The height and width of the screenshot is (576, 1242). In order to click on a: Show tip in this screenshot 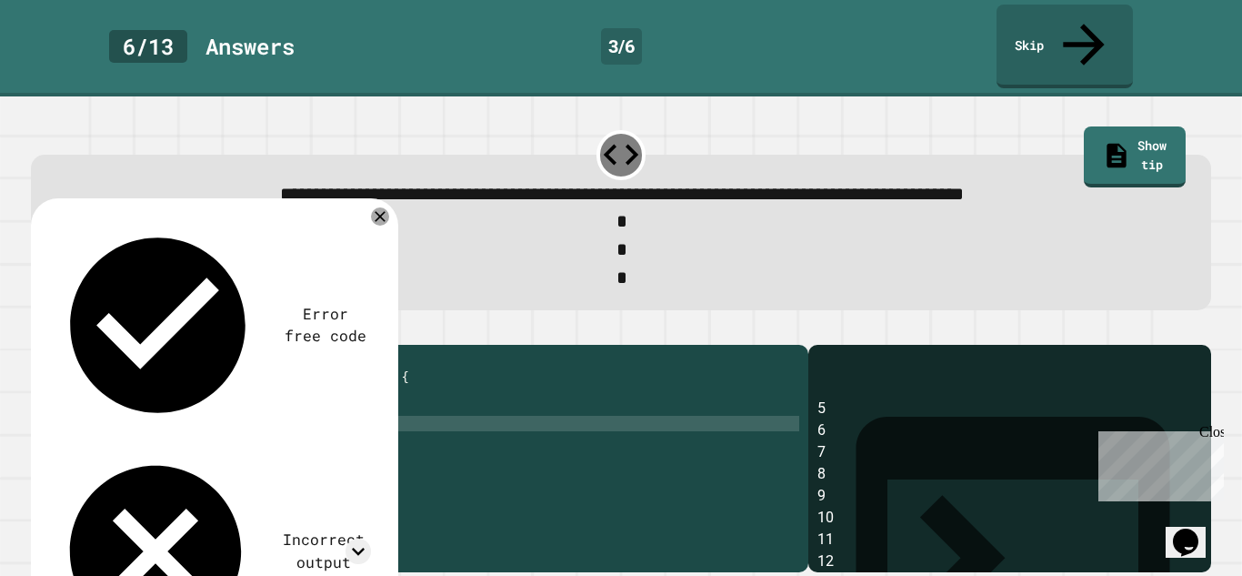, I will do `click(1135, 156)`.